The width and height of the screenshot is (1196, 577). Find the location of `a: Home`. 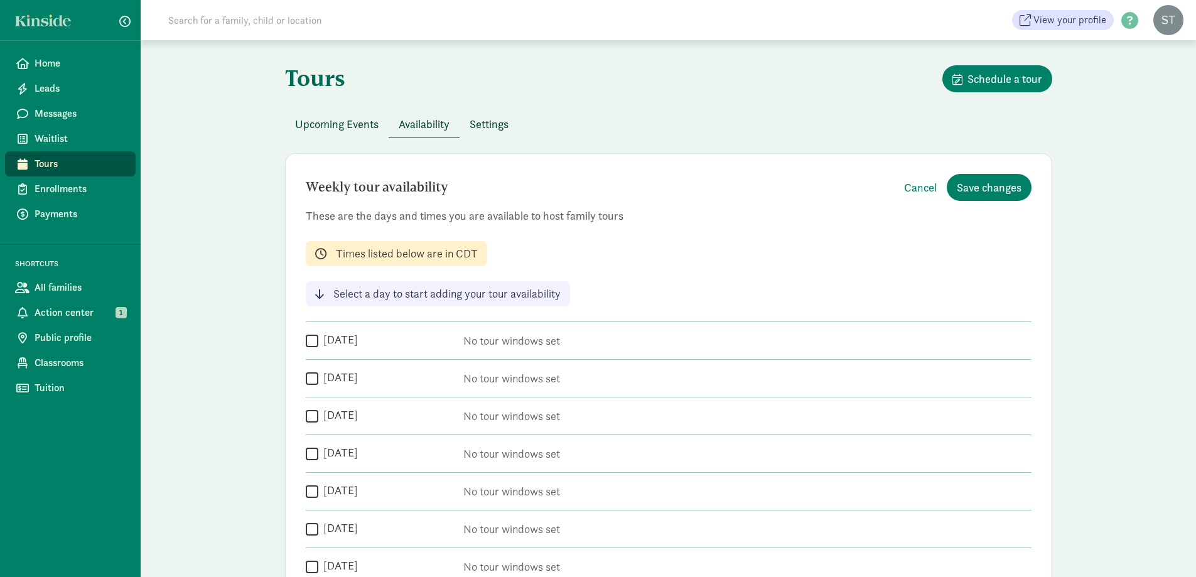

a: Home is located at coordinates (70, 63).